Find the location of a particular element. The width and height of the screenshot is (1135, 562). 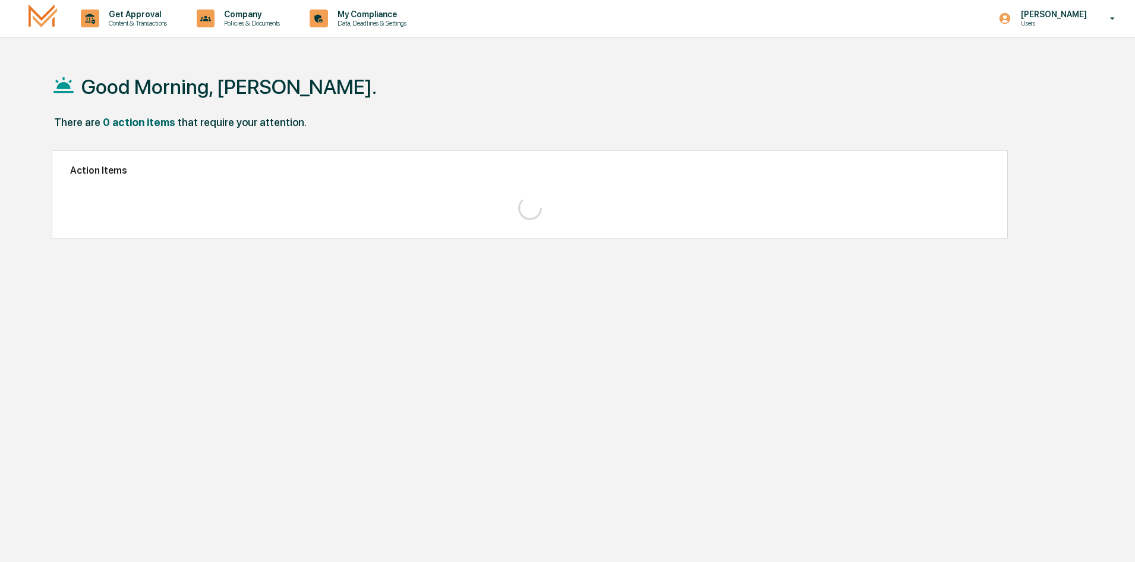

h2: Action Items is located at coordinates (529, 170).